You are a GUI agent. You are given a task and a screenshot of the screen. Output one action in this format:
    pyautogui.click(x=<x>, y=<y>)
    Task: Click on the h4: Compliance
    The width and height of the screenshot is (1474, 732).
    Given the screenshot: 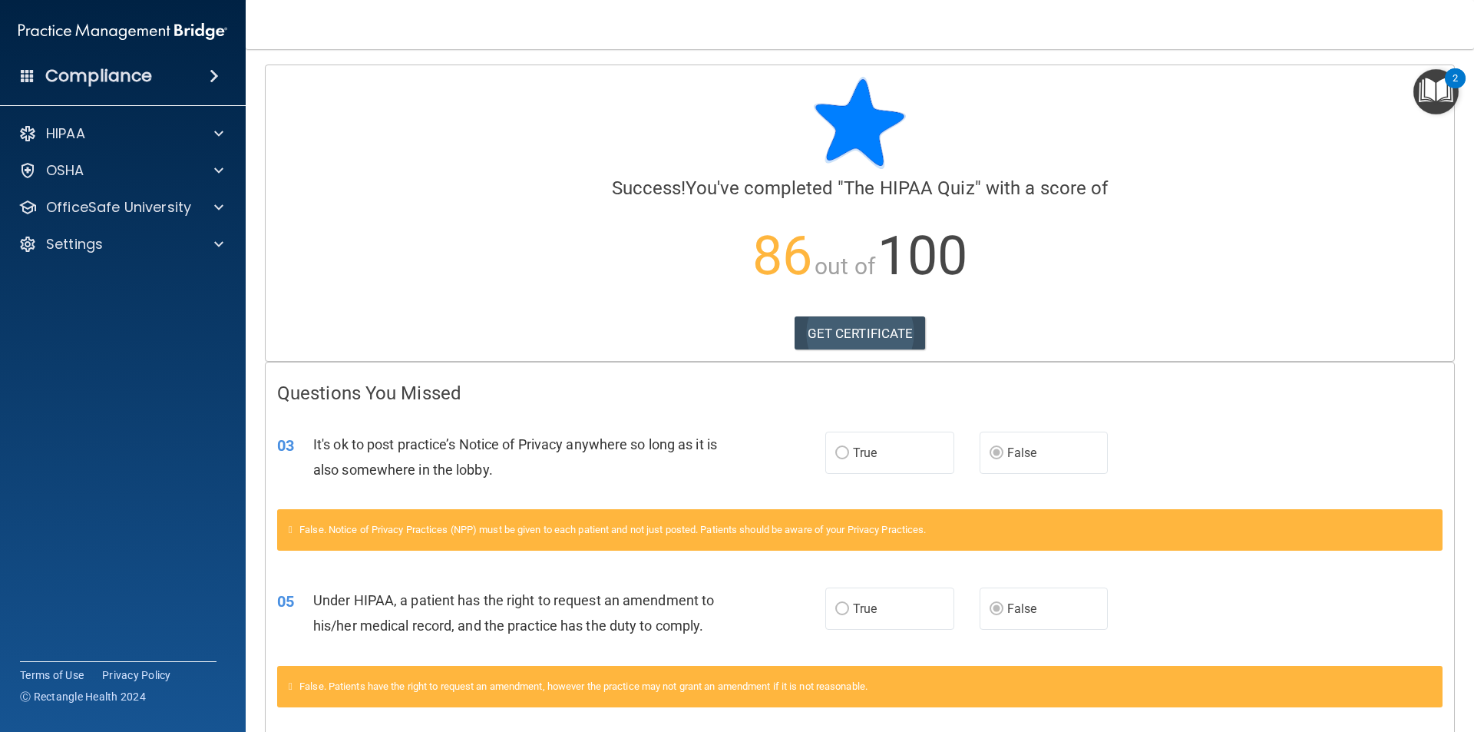 What is the action you would take?
    pyautogui.click(x=98, y=76)
    